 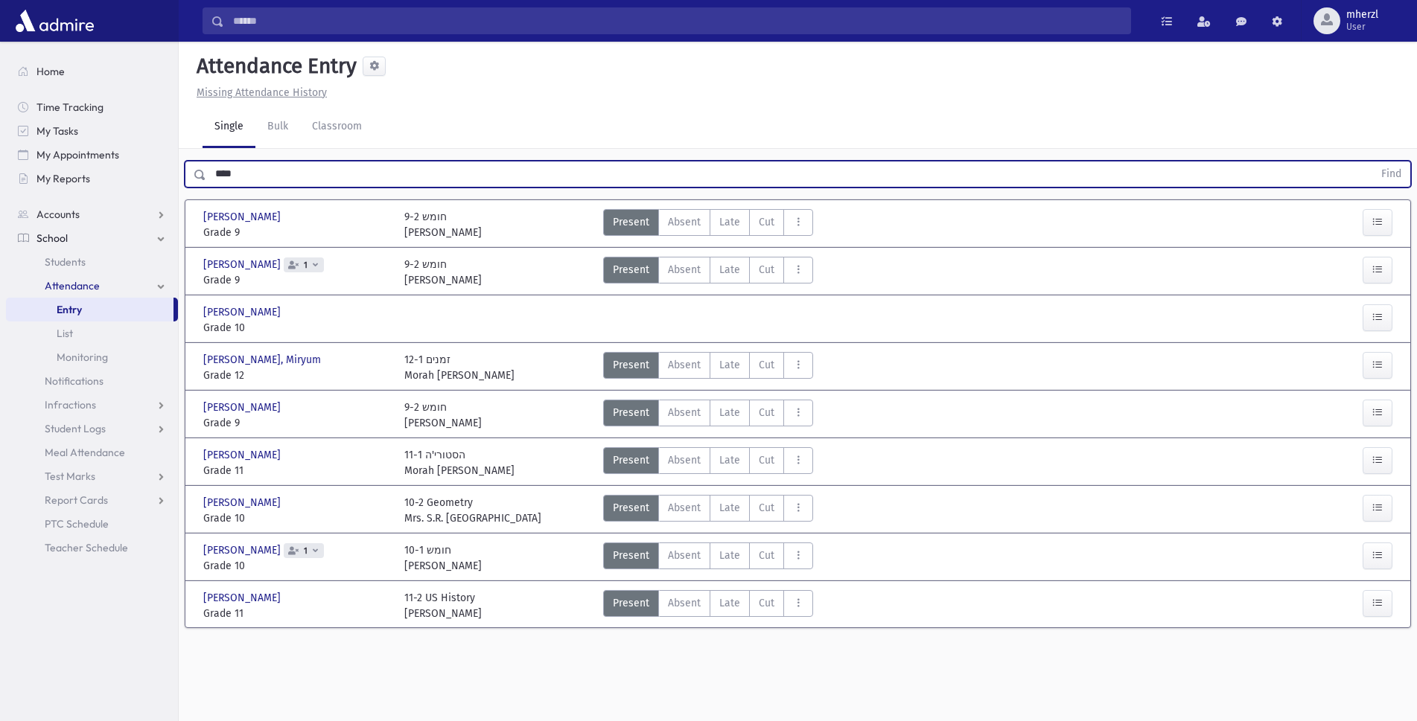 What do you see at coordinates (63, 179) in the screenshot?
I see `span: My Reports` at bounding box center [63, 179].